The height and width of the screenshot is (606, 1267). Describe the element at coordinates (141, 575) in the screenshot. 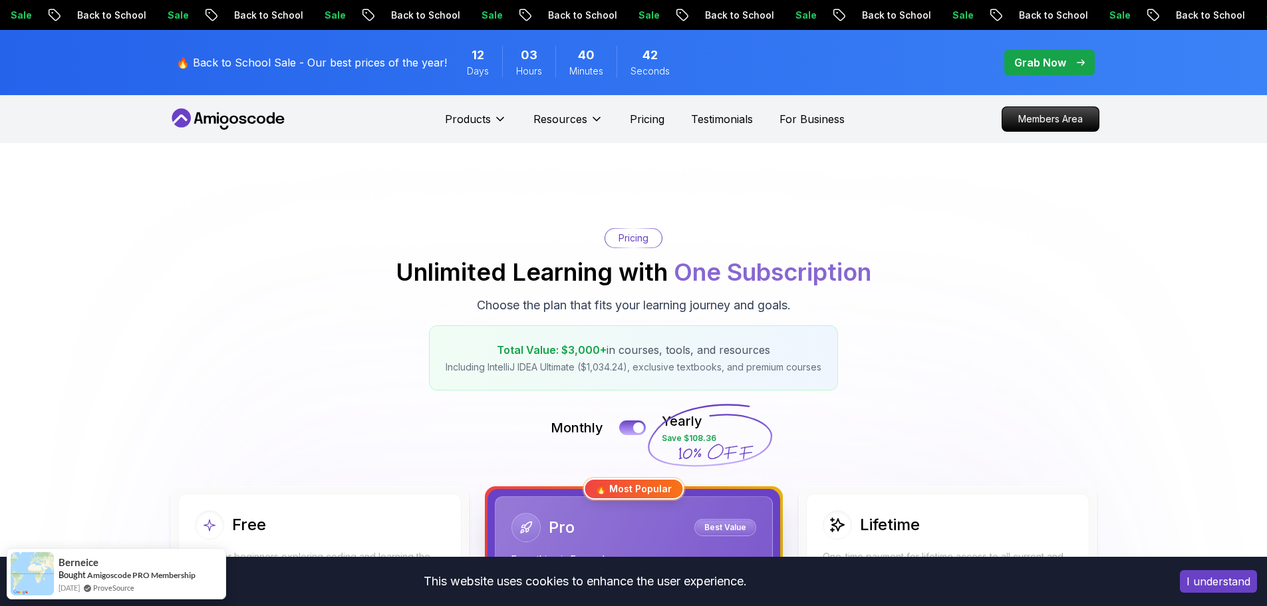

I see `a: Amigoscode PRO Membership` at that location.